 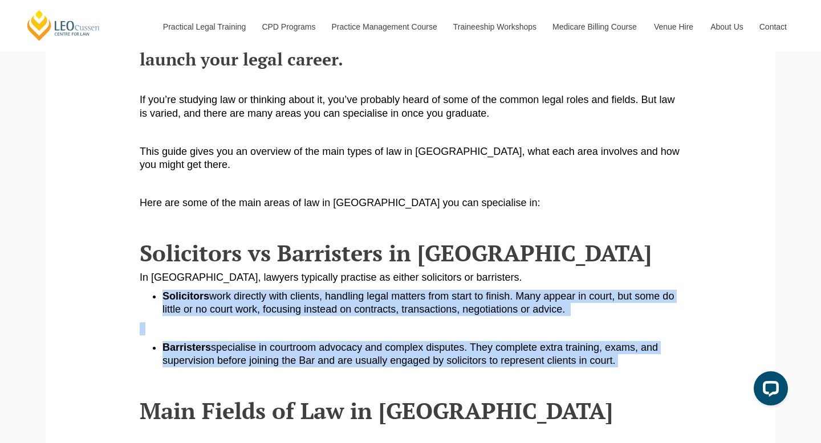 What do you see at coordinates (494, 27) in the screenshot?
I see `a: Traineeship Workshops` at bounding box center [494, 27].